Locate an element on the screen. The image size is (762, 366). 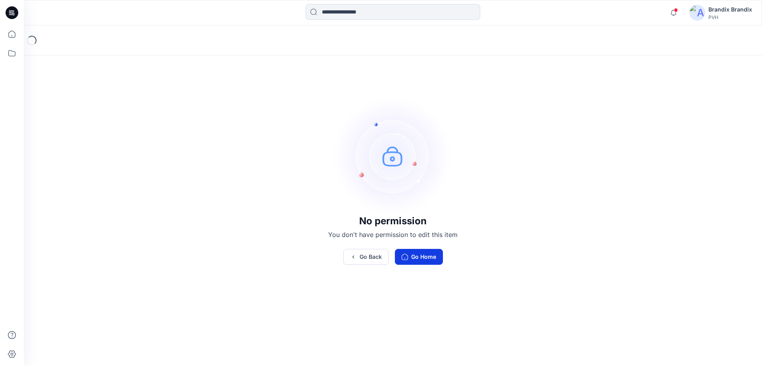
p: You don't have permission to edit this item is located at coordinates (393, 235).